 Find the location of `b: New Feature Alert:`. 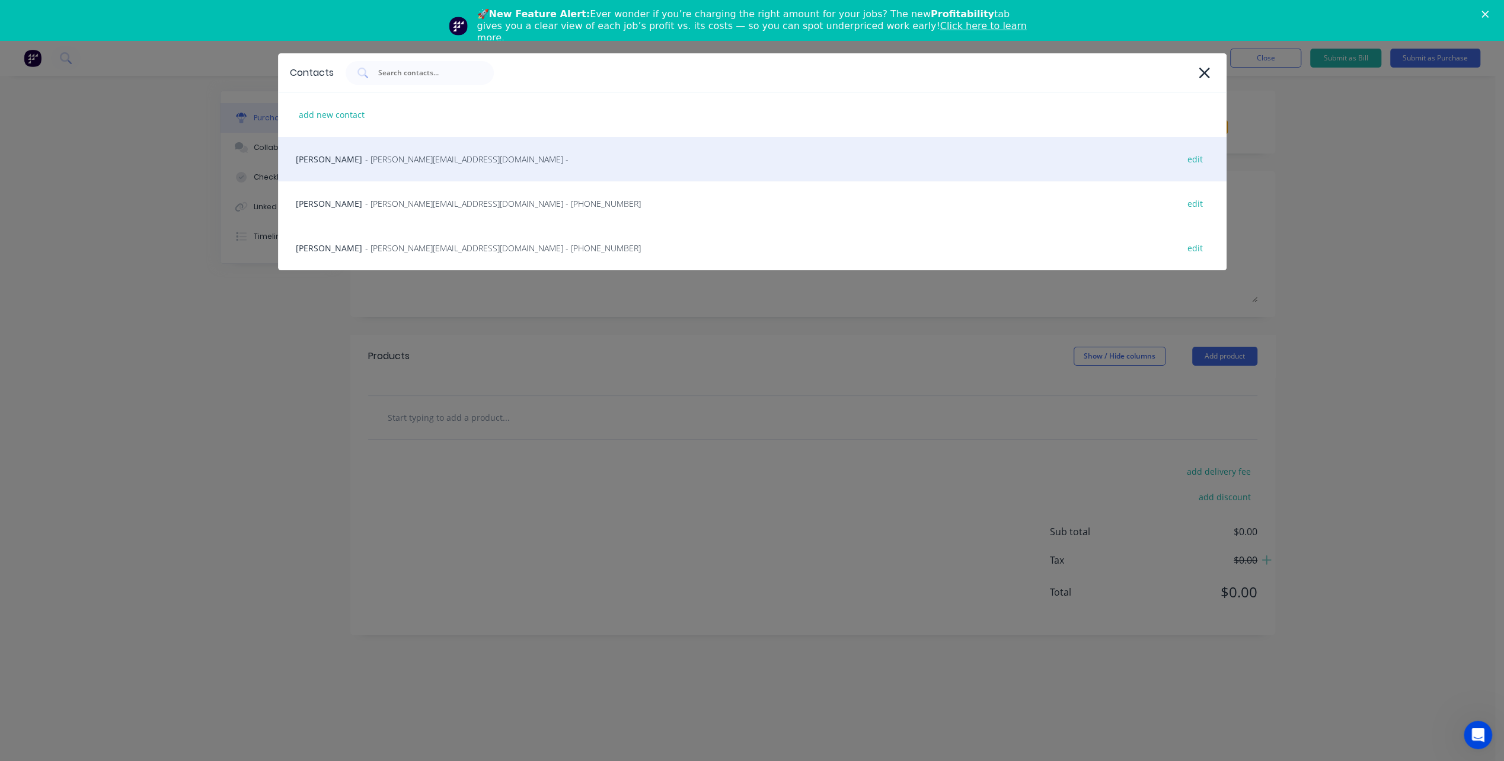

b: New Feature Alert: is located at coordinates (539, 14).